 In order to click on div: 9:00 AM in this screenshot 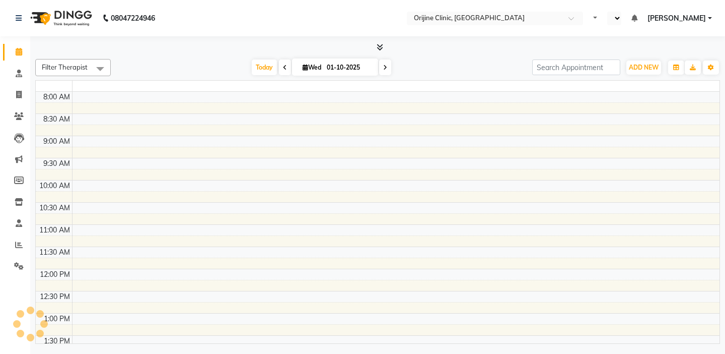, I will do `click(56, 141)`.